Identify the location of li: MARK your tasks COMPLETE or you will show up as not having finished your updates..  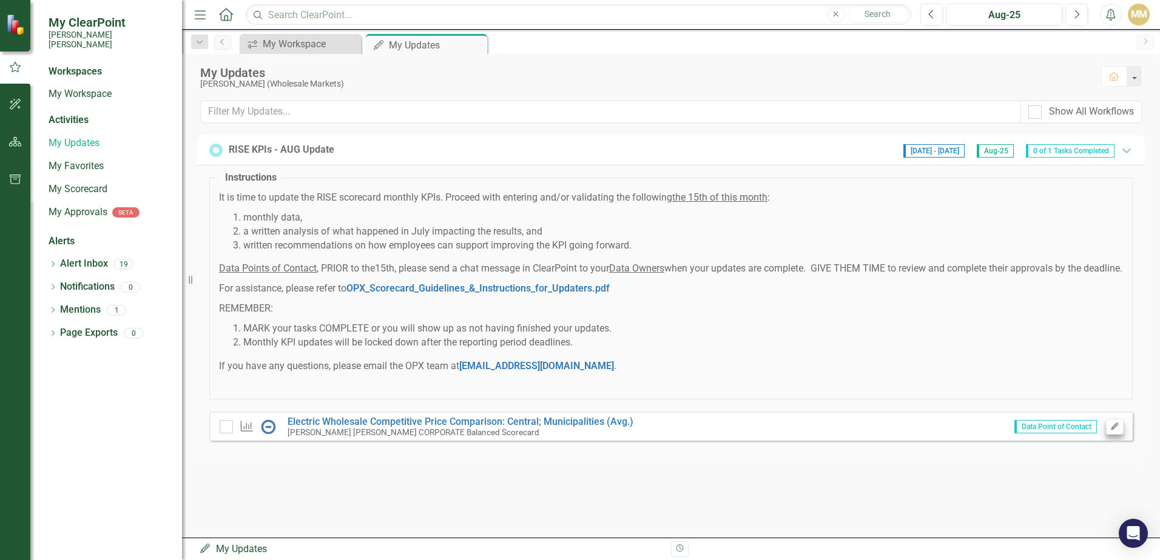
(683, 329).